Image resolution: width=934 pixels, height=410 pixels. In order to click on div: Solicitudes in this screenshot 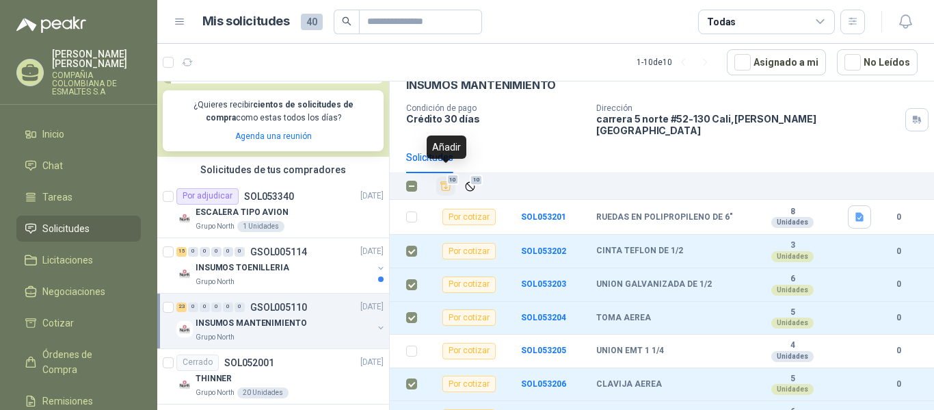, I will do `click(429, 157)`.